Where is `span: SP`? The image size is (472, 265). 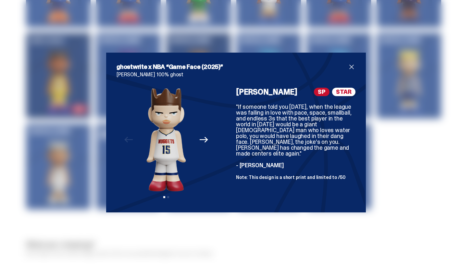 span: SP is located at coordinates (322, 92).